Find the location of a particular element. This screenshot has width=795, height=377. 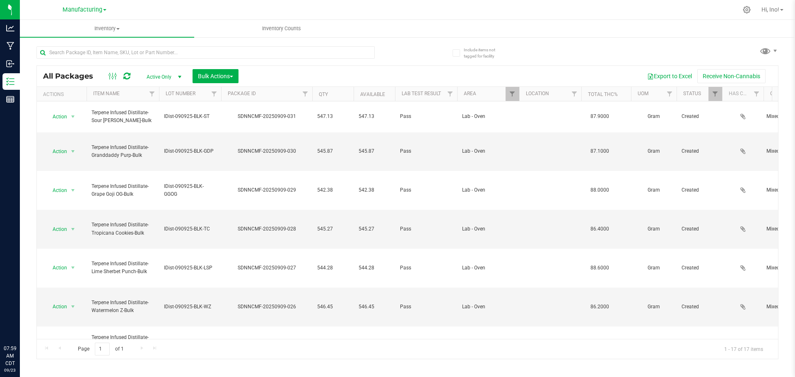

span: Terpene Infused Distillate-London Pound Cake-Bulk is located at coordinates (123, 342).